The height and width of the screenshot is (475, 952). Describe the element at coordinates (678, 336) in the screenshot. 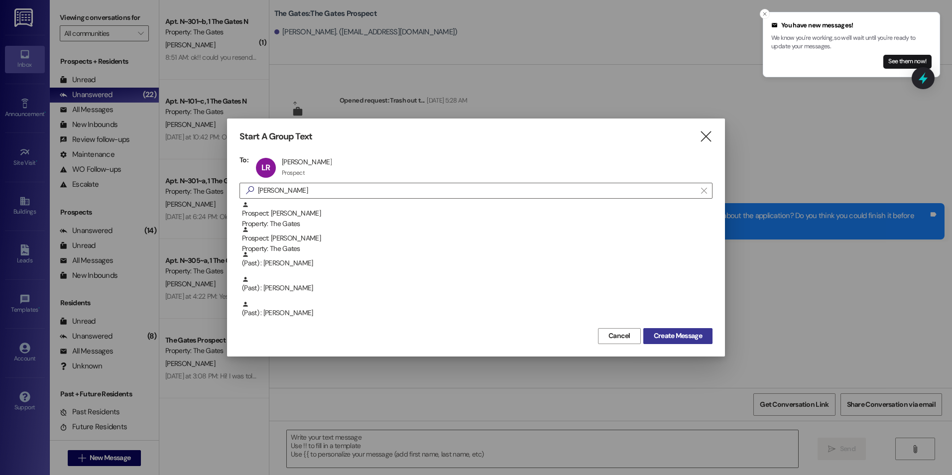

I see `span: Create Message` at that location.